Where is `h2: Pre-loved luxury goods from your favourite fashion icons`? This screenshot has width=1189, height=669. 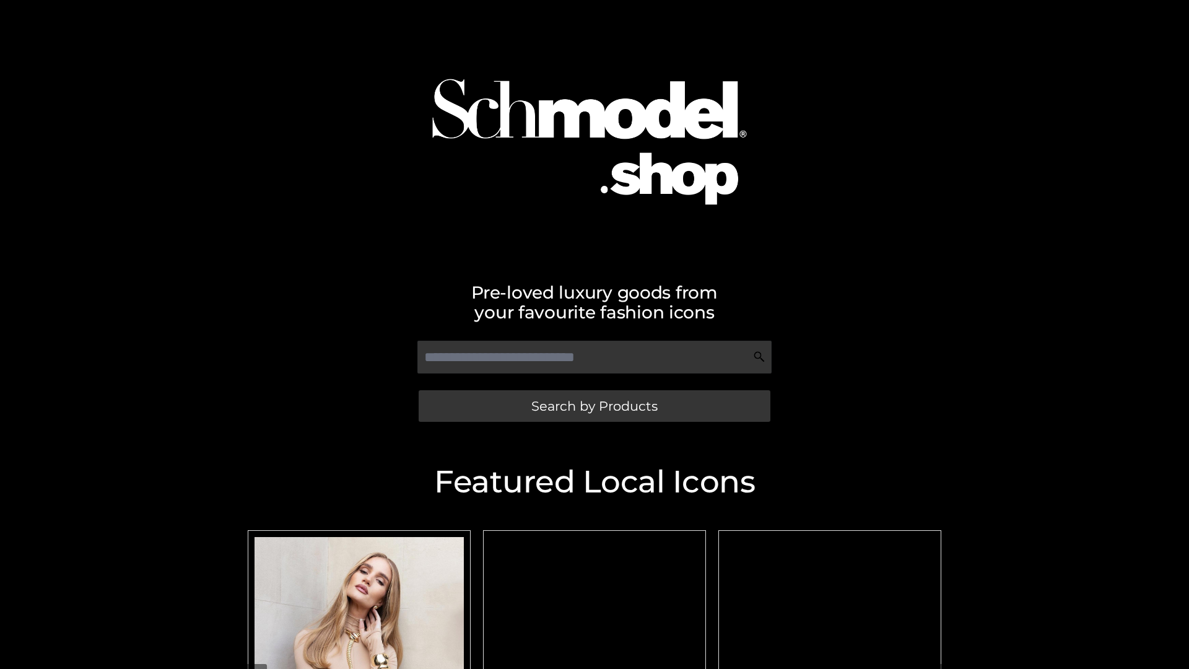
h2: Pre-loved luxury goods from your favourite fashion icons is located at coordinates (595, 302).